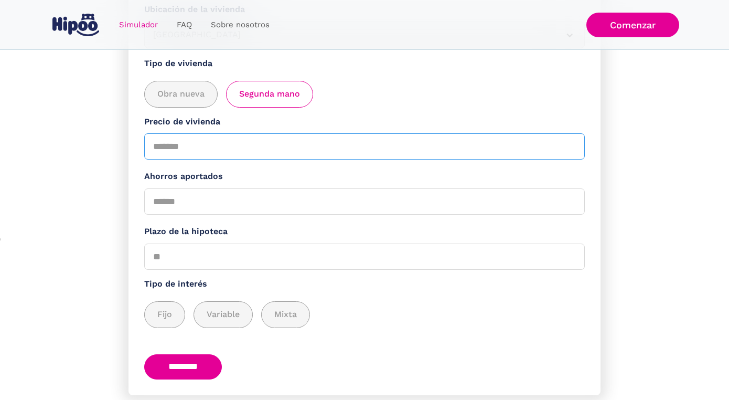  What do you see at coordinates (365, 231) in the screenshot?
I see `label: Plazo de la hipoteca` at bounding box center [365, 231].